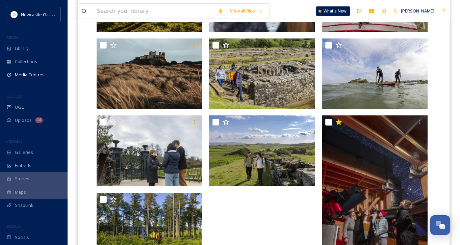  Describe the element at coordinates (333, 11) in the screenshot. I see `div: What's New` at that location.